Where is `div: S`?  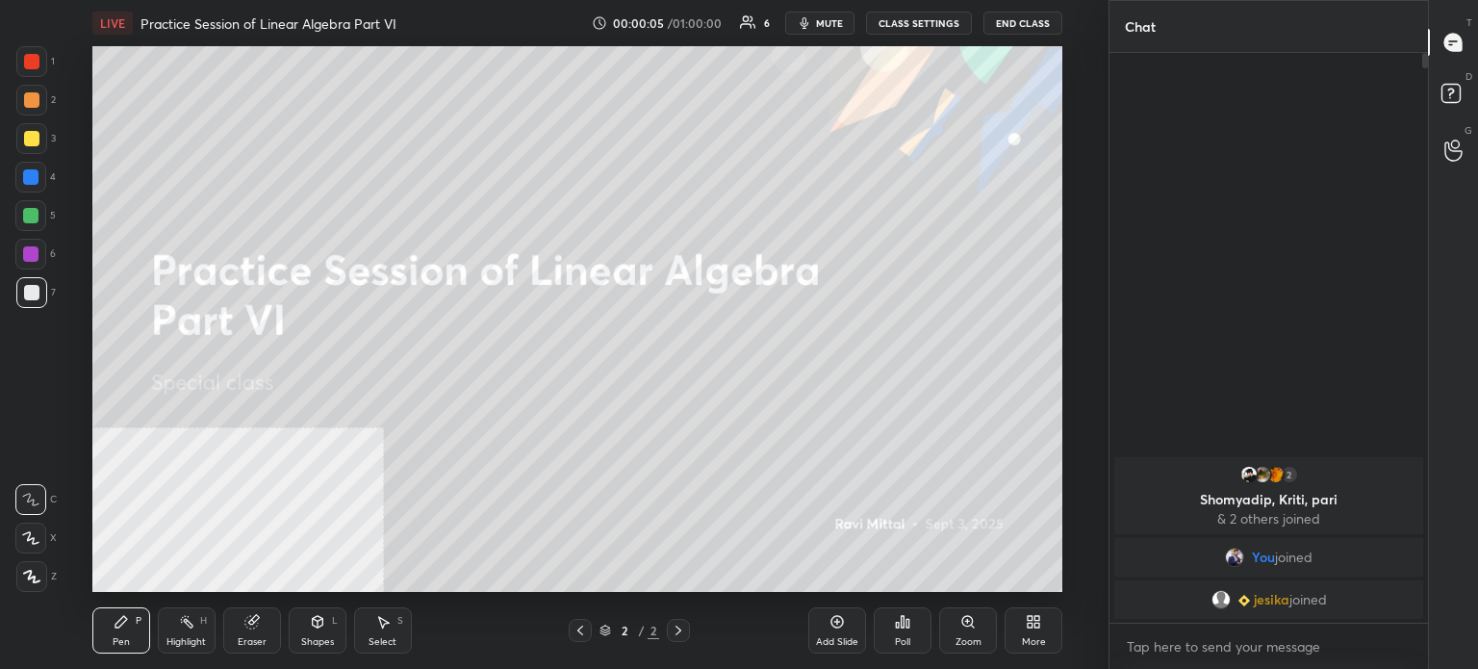 div: S is located at coordinates (400, 621).